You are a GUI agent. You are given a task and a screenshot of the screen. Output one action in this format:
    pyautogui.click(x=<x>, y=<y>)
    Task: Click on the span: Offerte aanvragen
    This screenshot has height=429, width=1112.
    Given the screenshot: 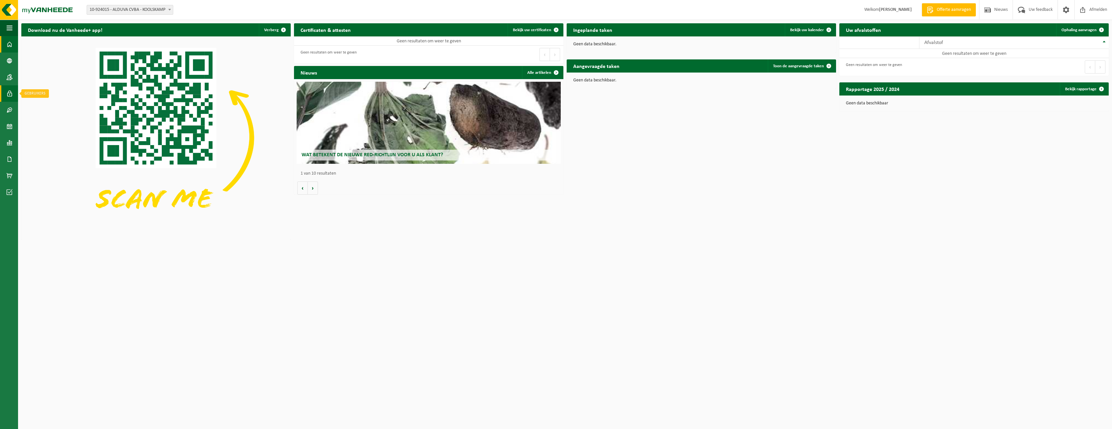 What is the action you would take?
    pyautogui.click(x=954, y=10)
    